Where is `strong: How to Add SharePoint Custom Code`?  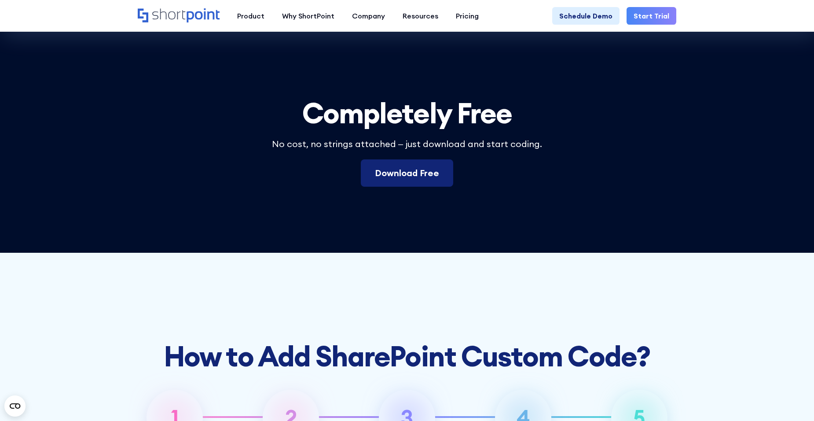 strong: How to Add SharePoint Custom Code is located at coordinates (400, 356).